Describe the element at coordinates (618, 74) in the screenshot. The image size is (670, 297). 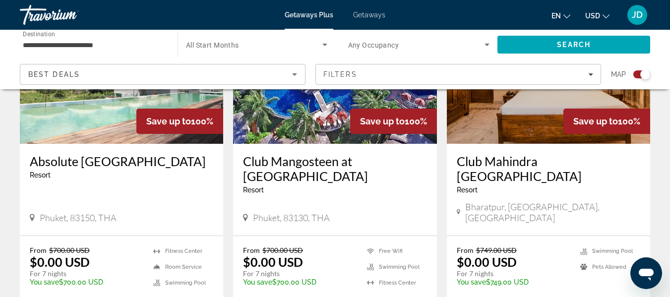
I see `span: Map` at that location.